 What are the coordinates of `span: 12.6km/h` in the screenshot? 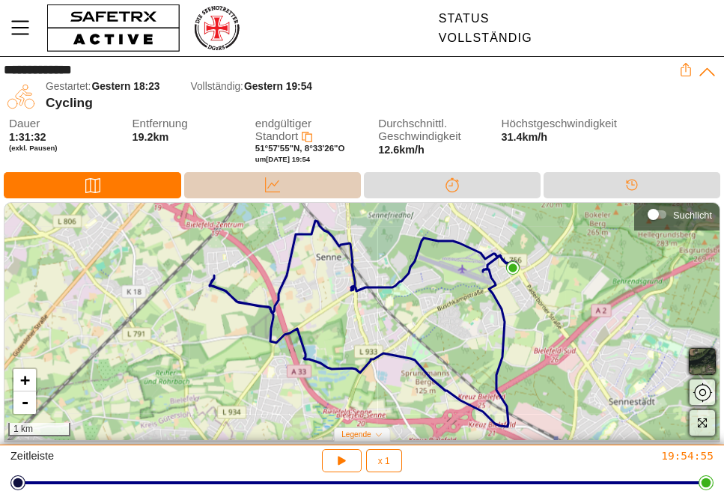 It's located at (401, 150).